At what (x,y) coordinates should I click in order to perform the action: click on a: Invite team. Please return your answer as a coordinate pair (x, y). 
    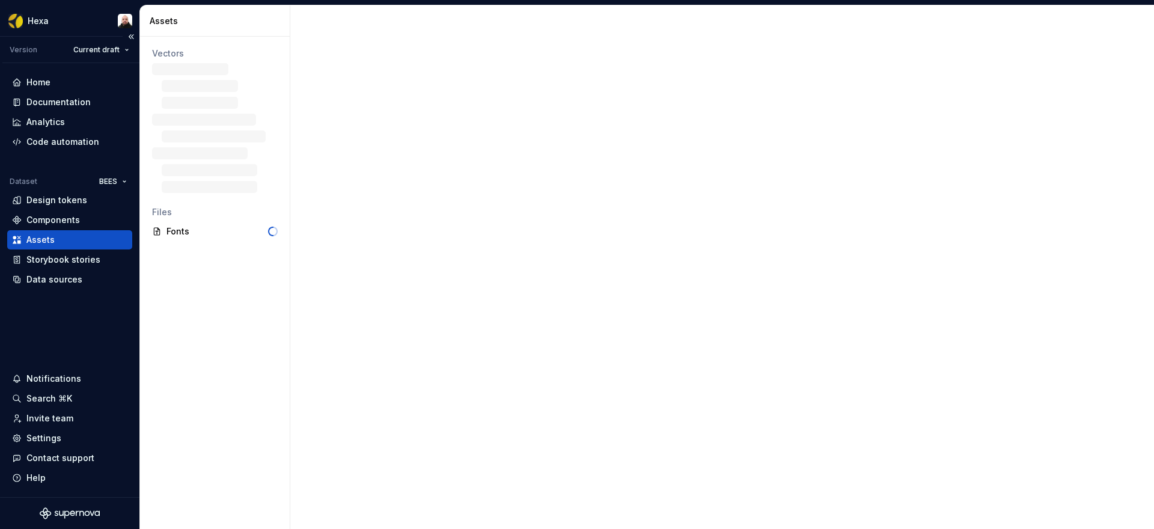
    Looking at the image, I should click on (70, 418).